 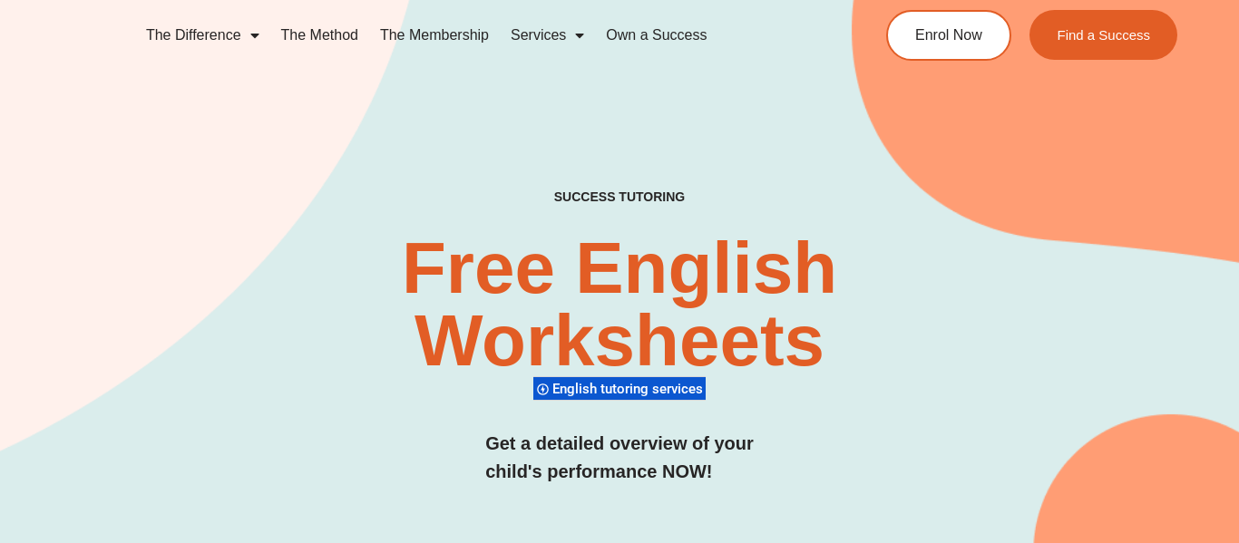 What do you see at coordinates (1103, 34) in the screenshot?
I see `a: Find a Success` at bounding box center [1103, 34].